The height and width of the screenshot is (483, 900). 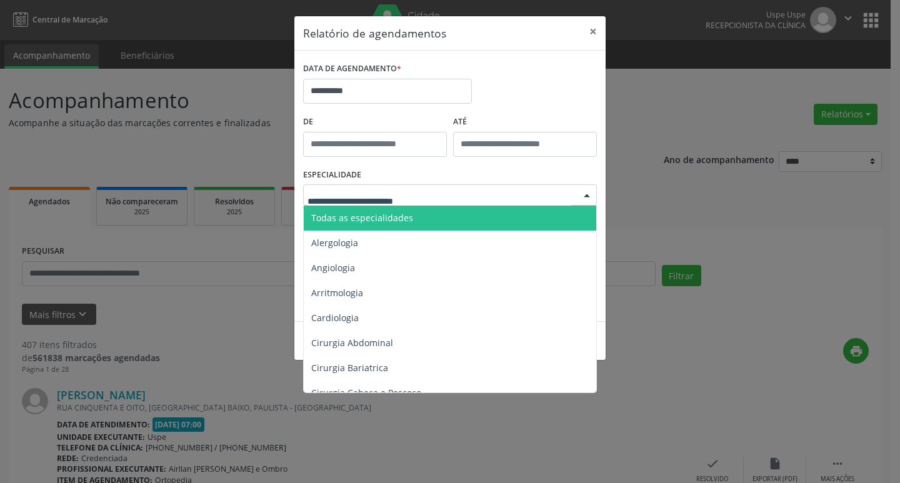 I want to click on span: Alergologia, so click(x=334, y=243).